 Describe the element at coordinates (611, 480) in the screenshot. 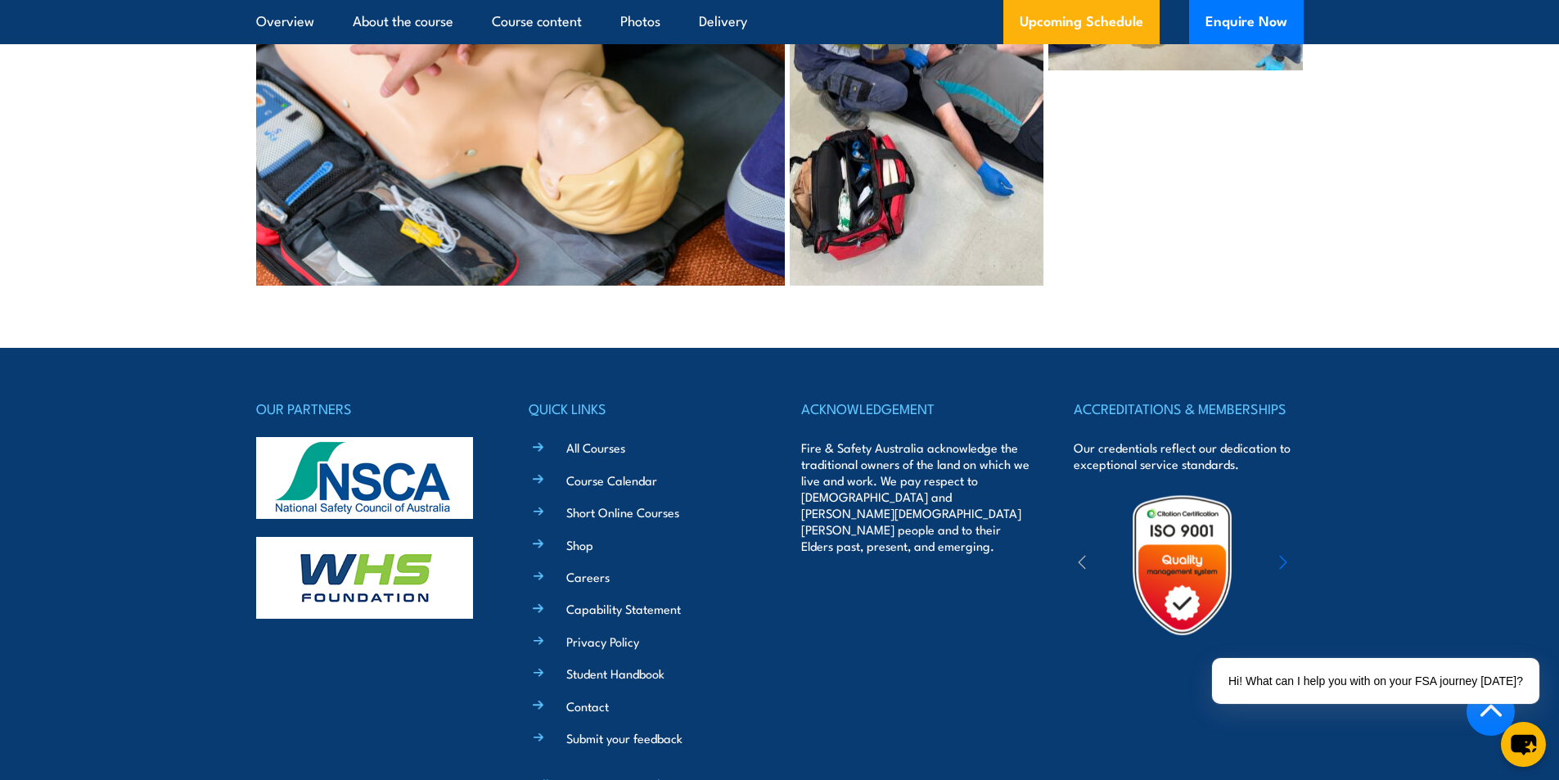

I see `a: Course Calendar` at that location.